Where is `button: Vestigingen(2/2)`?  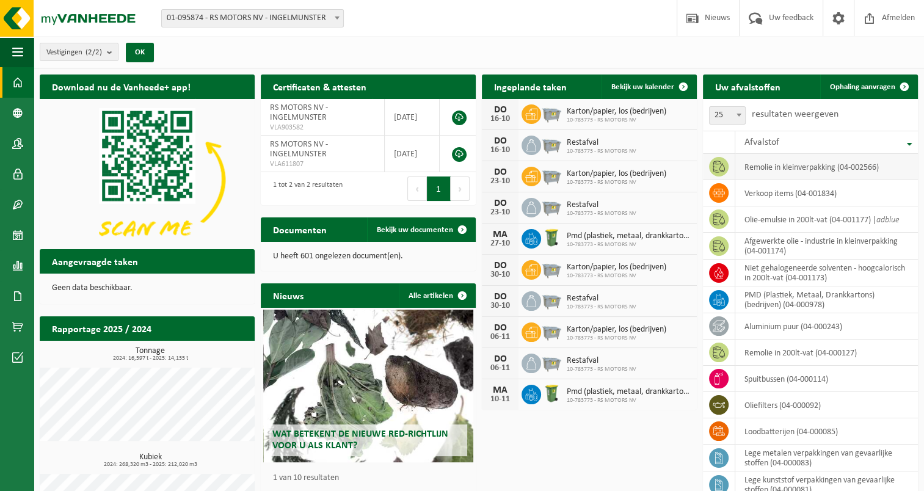 button: Vestigingen(2/2) is located at coordinates (79, 52).